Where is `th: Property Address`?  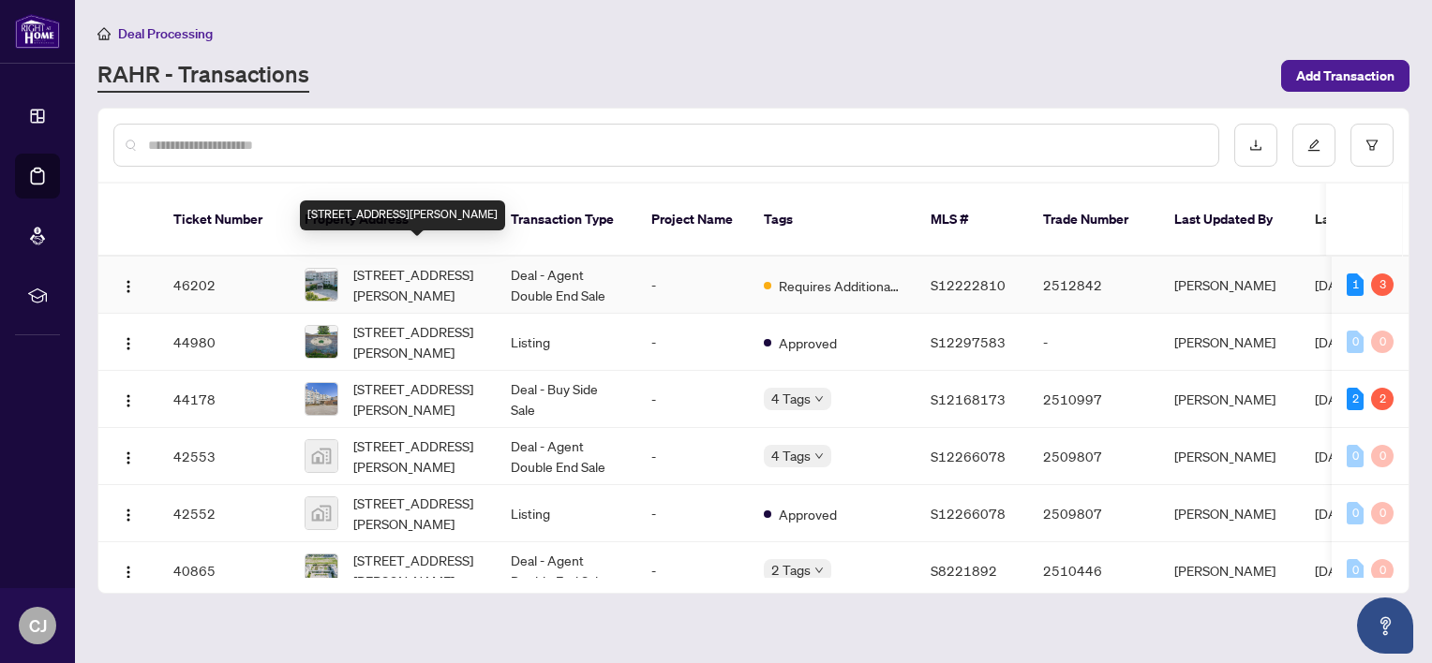 th: Property Address is located at coordinates (393, 220).